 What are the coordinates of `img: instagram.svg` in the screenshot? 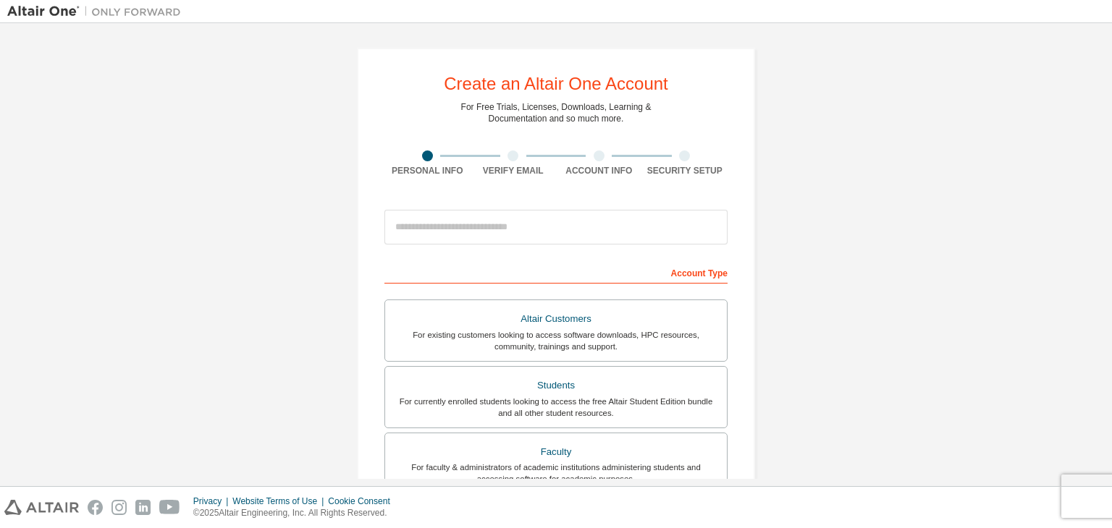 It's located at (119, 507).